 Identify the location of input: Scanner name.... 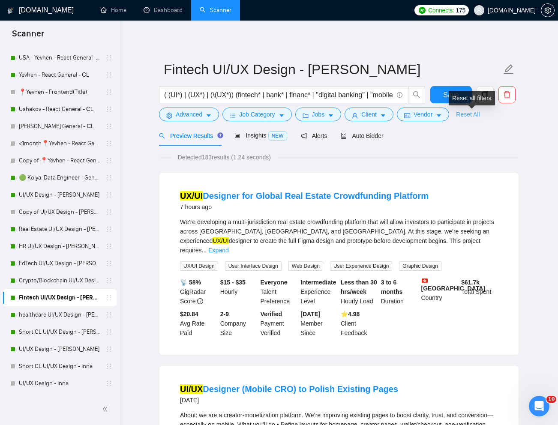
(332, 69).